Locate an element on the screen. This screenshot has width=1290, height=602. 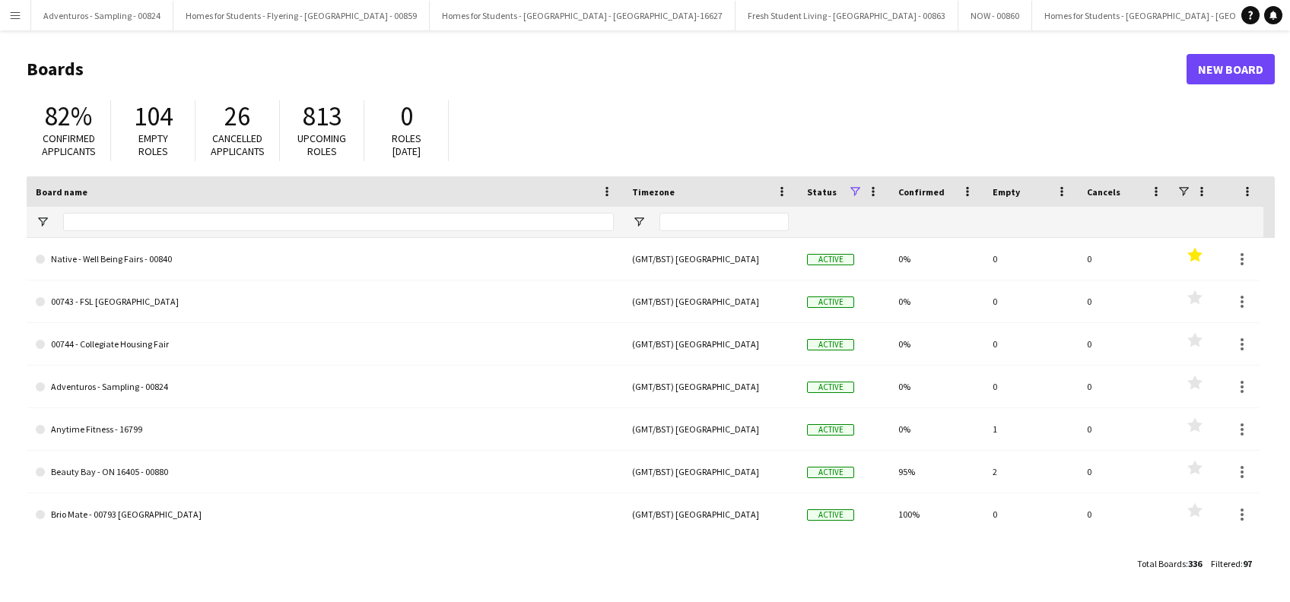
a: Native - Well Being Fairs - 00840 is located at coordinates (325, 259).